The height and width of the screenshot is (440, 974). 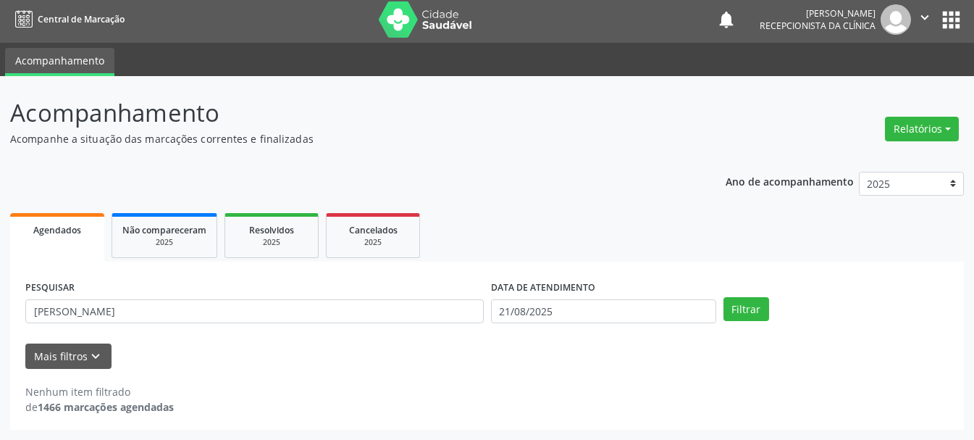 What do you see at coordinates (254, 311) in the screenshot?
I see `input: Nome, CNS` at bounding box center [254, 311].